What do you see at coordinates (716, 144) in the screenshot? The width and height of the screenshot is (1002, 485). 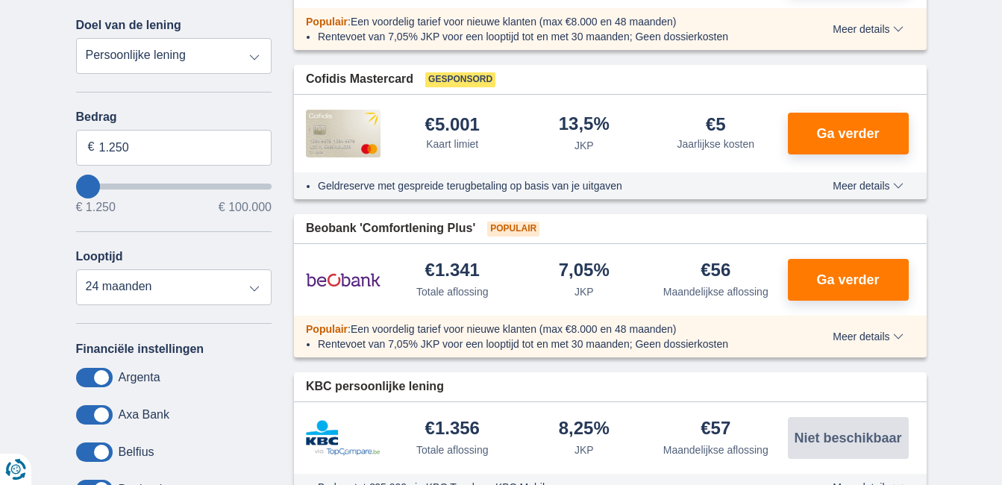 I see `div: Jaarlijkse kosten` at bounding box center [716, 144].